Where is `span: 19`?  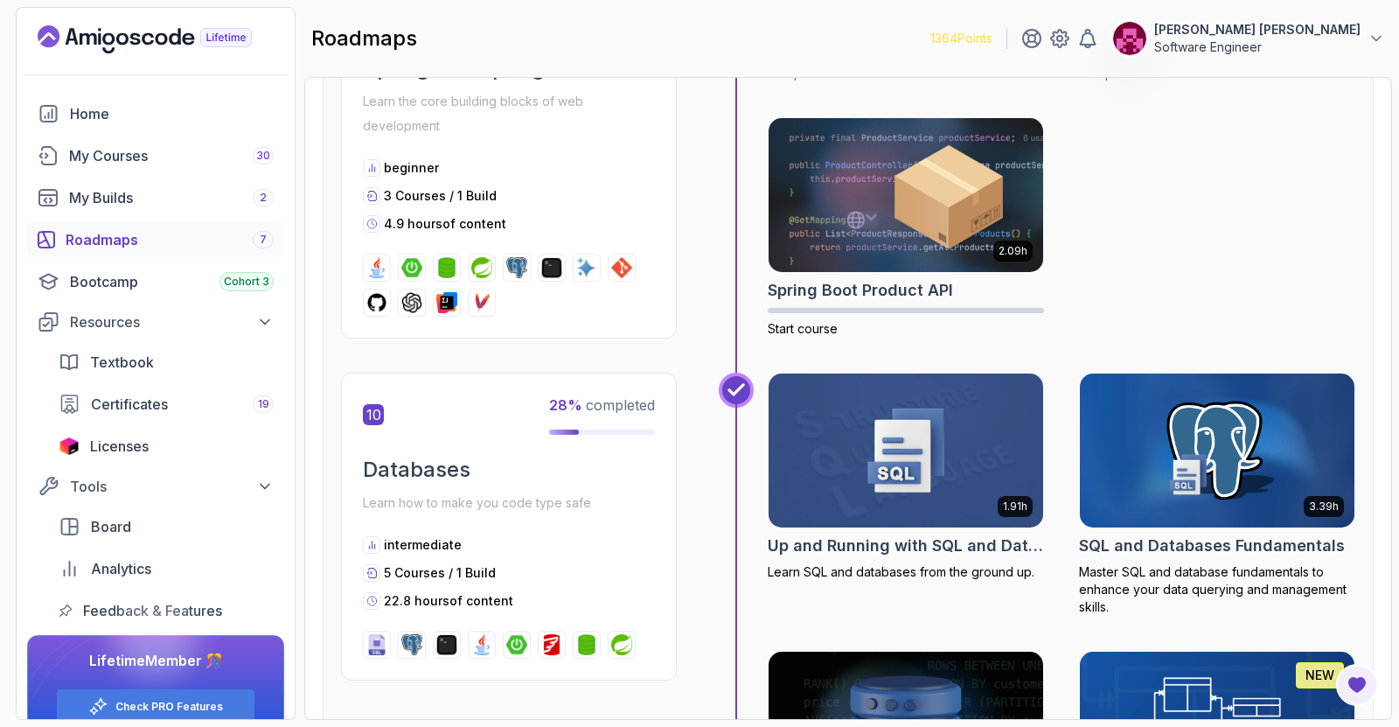 span: 19 is located at coordinates (263, 404).